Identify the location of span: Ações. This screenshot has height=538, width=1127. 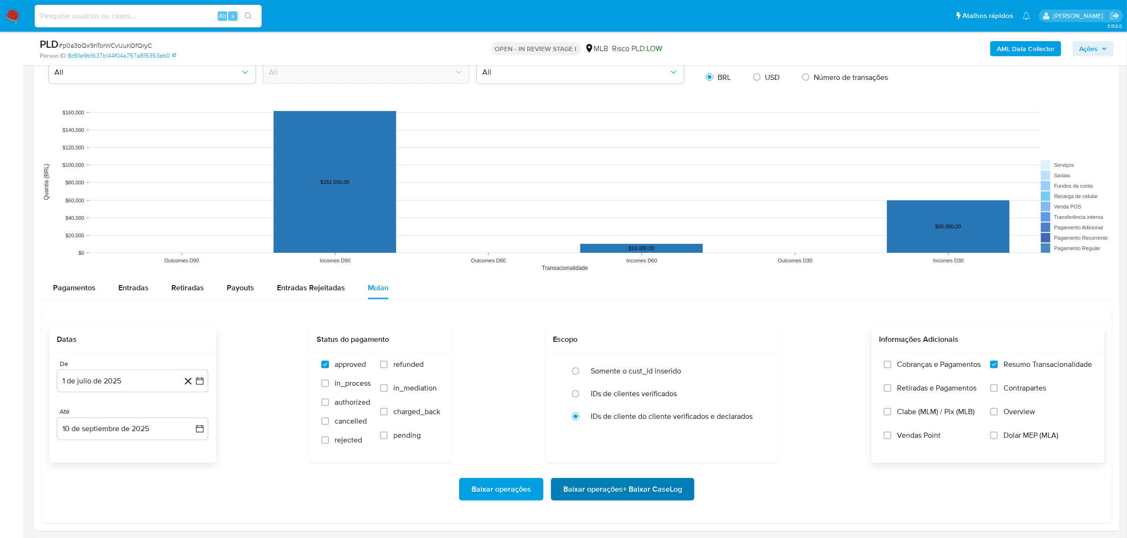
(1088, 49).